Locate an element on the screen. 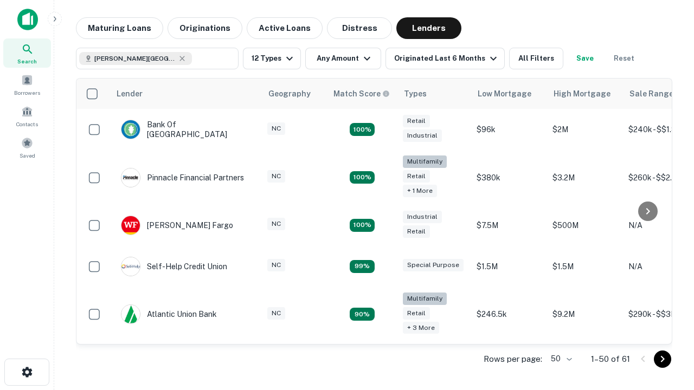 The width and height of the screenshot is (694, 390). div: Chat Widget is located at coordinates (667, 295).